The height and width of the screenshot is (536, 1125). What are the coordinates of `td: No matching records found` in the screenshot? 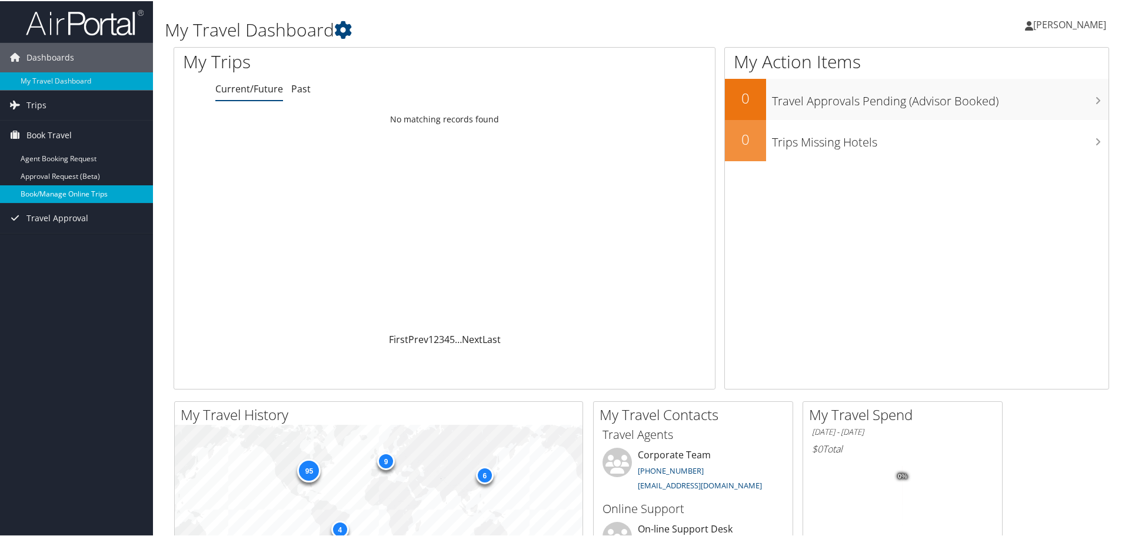 It's located at (444, 118).